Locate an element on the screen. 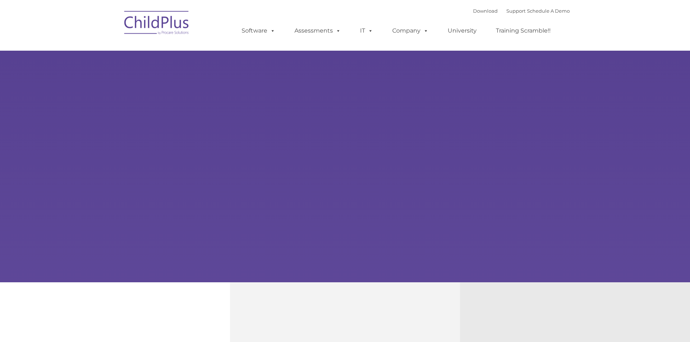  a: Assessments is located at coordinates (318, 31).